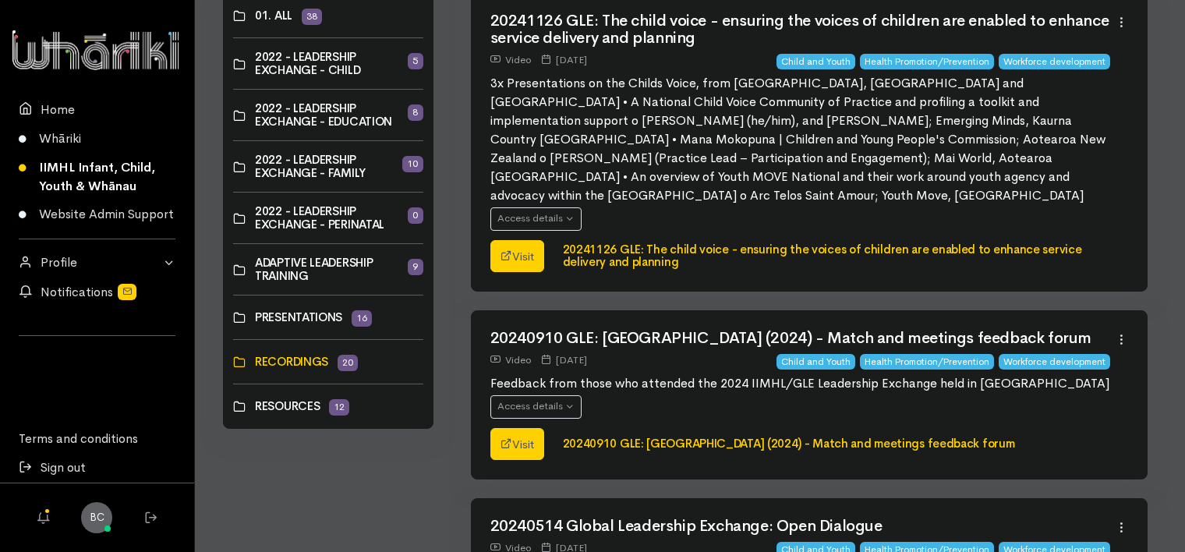  I want to click on div: Follow us on LinkedIn, so click(97, 364).